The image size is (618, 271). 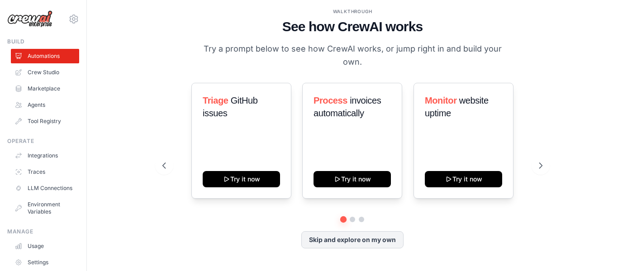 I want to click on span: Monitor, so click(x=440, y=100).